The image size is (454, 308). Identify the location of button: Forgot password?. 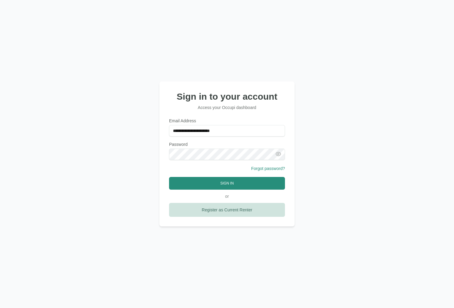
(268, 168).